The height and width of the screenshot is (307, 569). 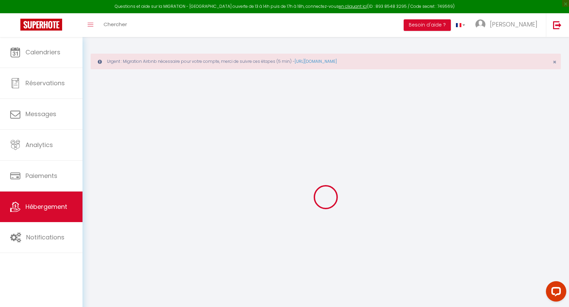 I want to click on span: Analytics, so click(x=39, y=145).